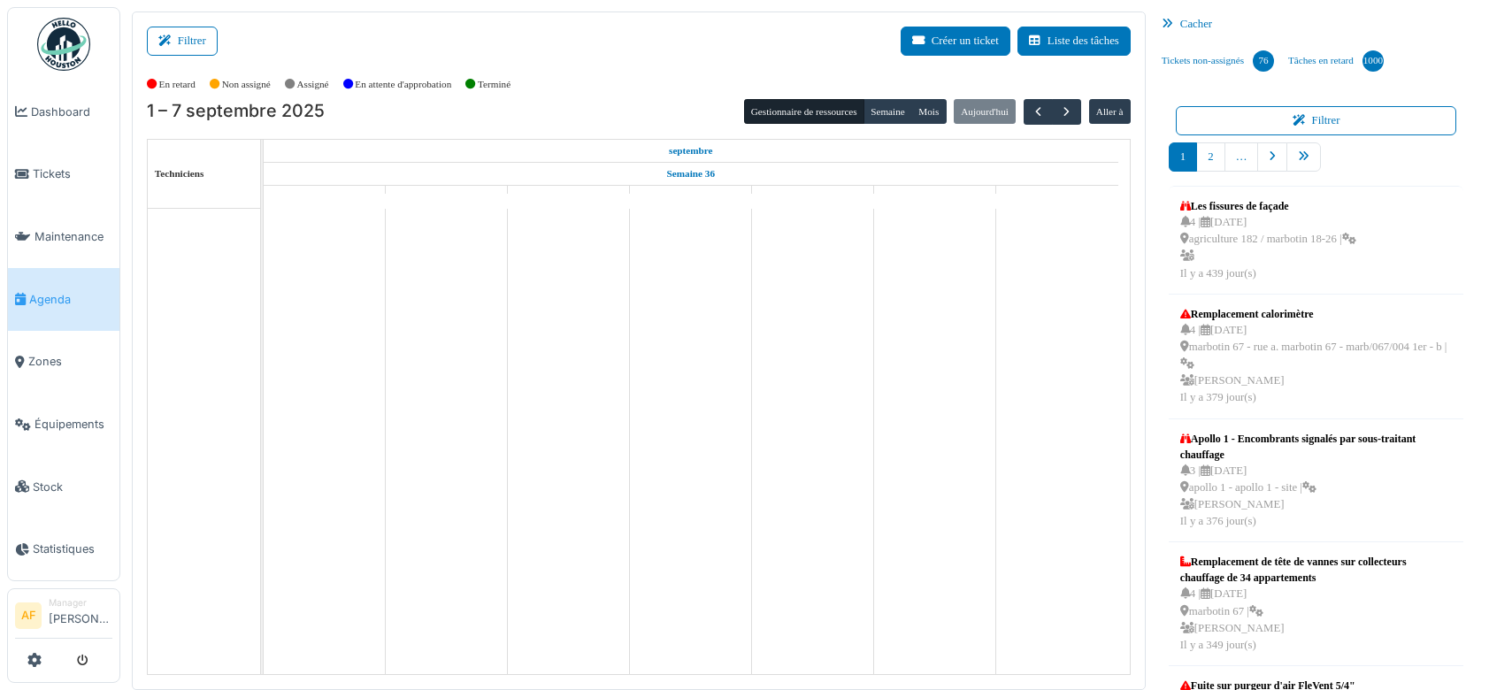  What do you see at coordinates (1374, 61) in the screenshot?
I see `div: 1000` at bounding box center [1374, 61].